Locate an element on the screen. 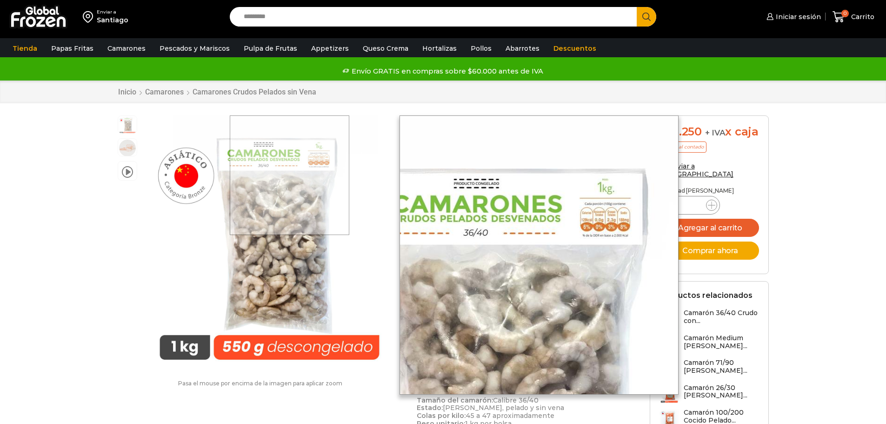 The image size is (886, 424). strong: Tamaño del camarón: is located at coordinates (455, 400).